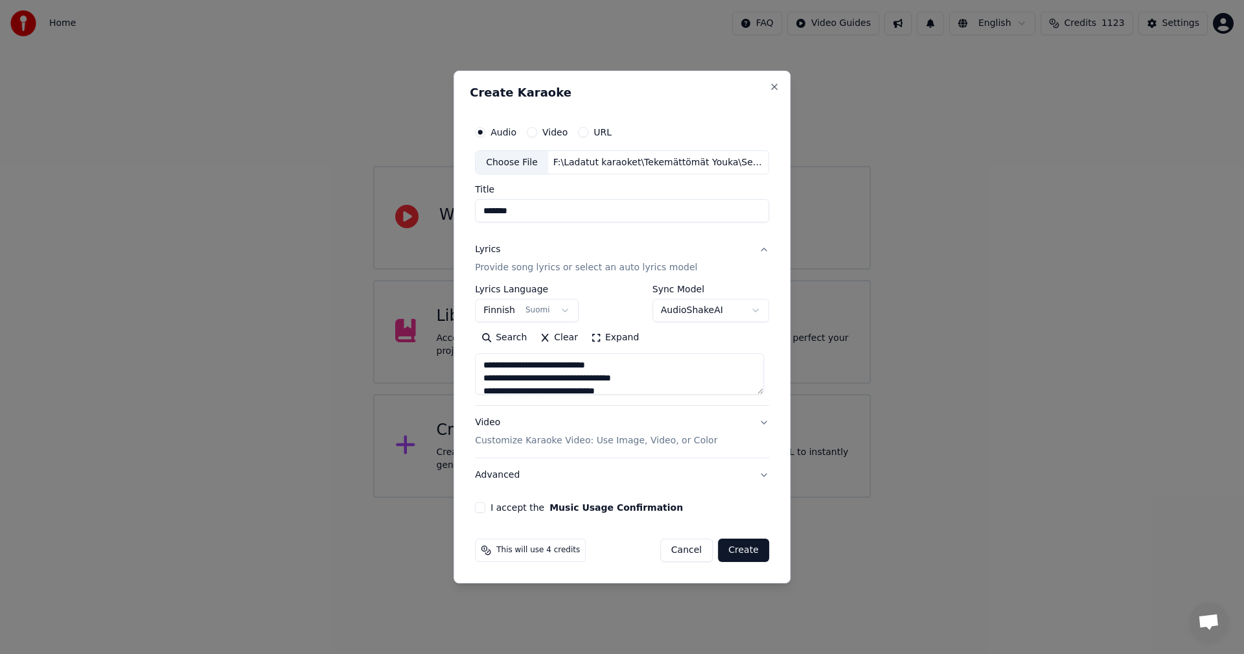 This screenshot has height=654, width=1244. I want to click on div: F:\Ladatut karaoket\Tekemättömät Youka\Sekalaista\Kalinka.m4a, so click(658, 163).